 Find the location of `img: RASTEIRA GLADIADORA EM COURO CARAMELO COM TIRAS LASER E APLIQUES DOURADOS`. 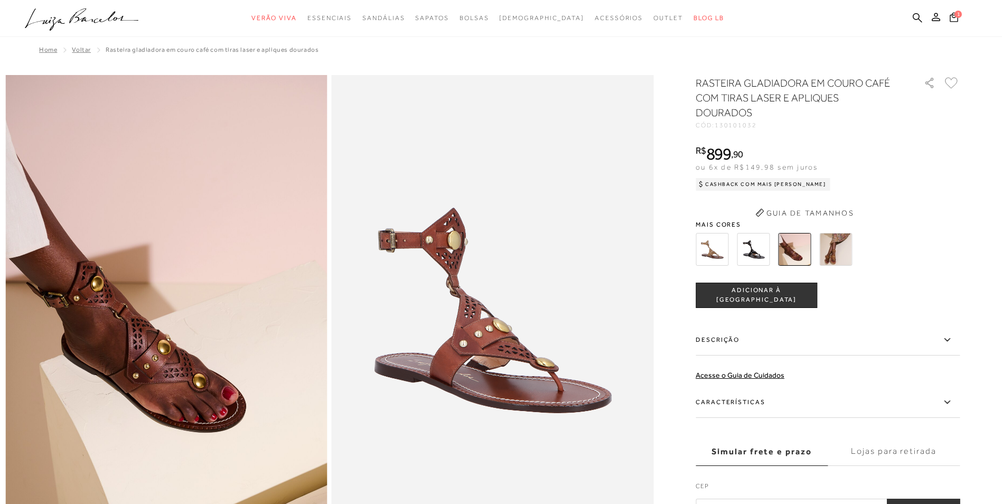

img: RASTEIRA GLADIADORA EM COURO CARAMELO COM TIRAS LASER E APLIQUES DOURADOS is located at coordinates (836, 249).